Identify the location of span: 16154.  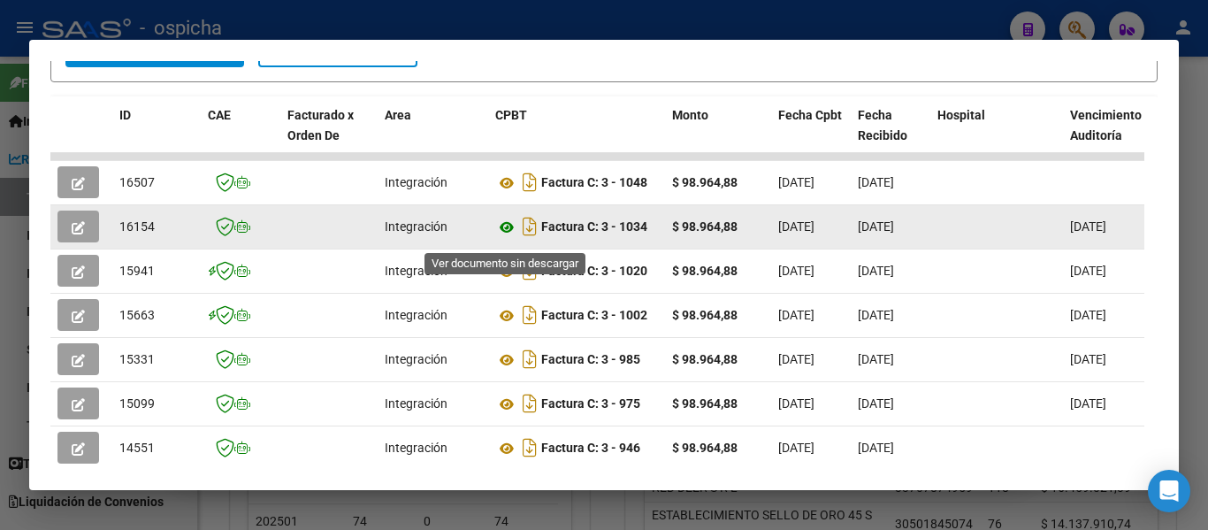
(137, 226).